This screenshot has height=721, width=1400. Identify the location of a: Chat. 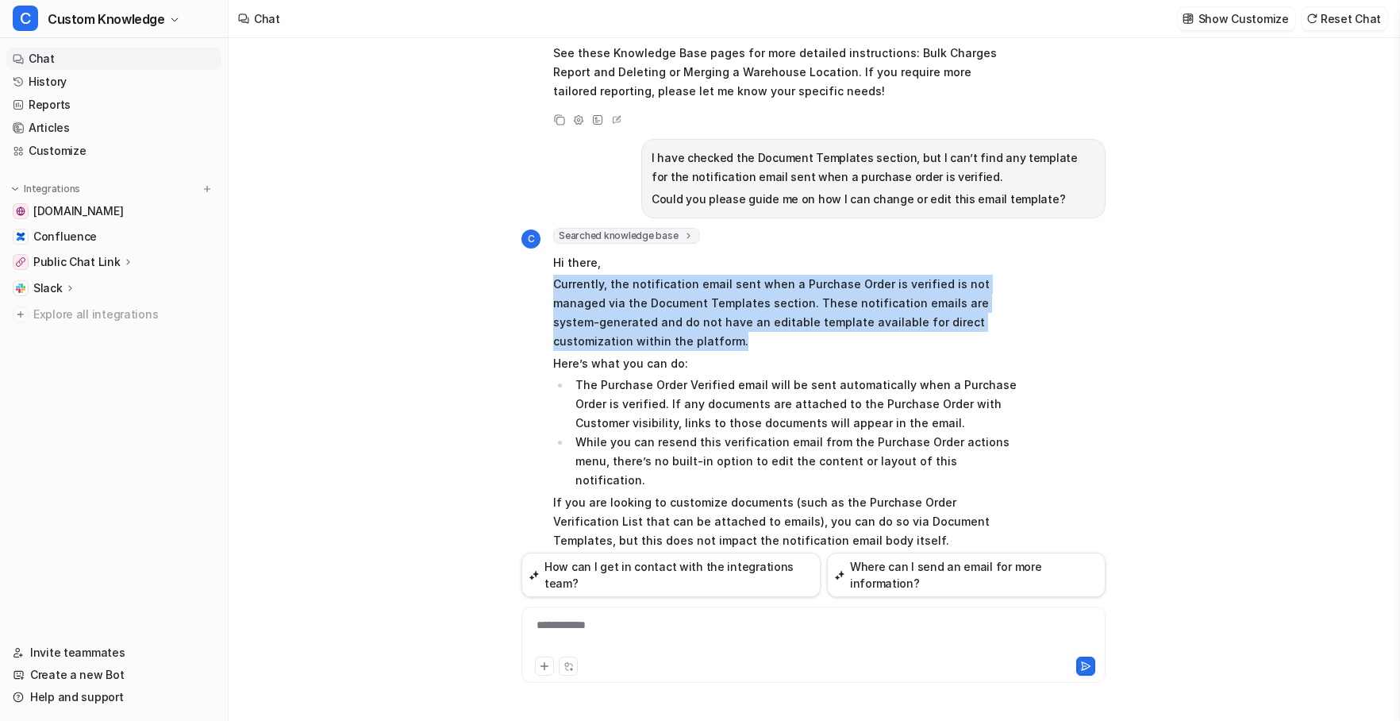
(114, 59).